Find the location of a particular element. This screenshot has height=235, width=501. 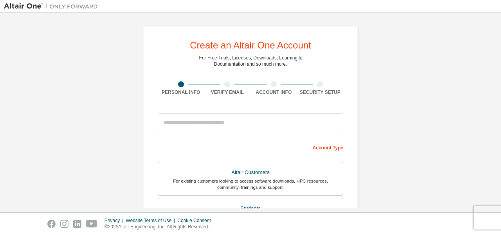

img: Altair One is located at coordinates (53, 6).